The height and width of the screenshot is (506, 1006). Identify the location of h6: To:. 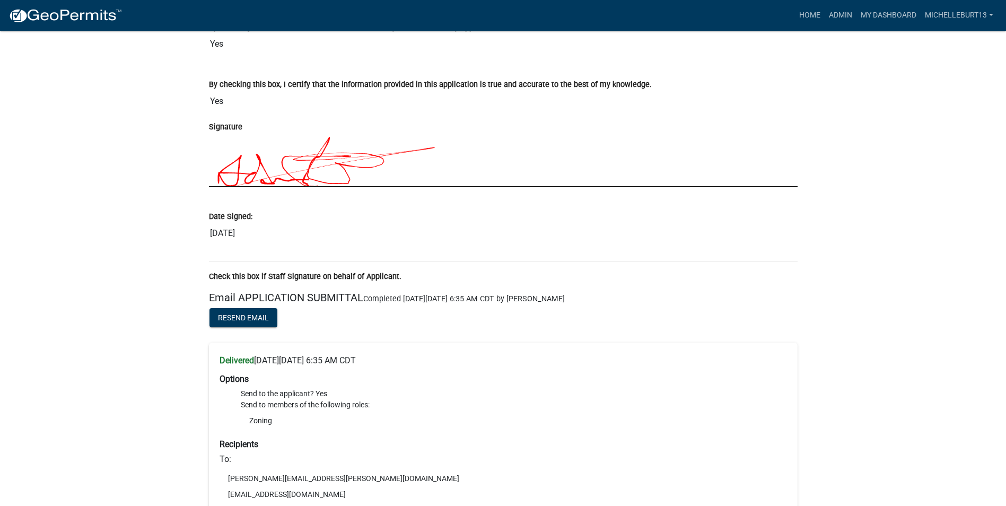
(503, 459).